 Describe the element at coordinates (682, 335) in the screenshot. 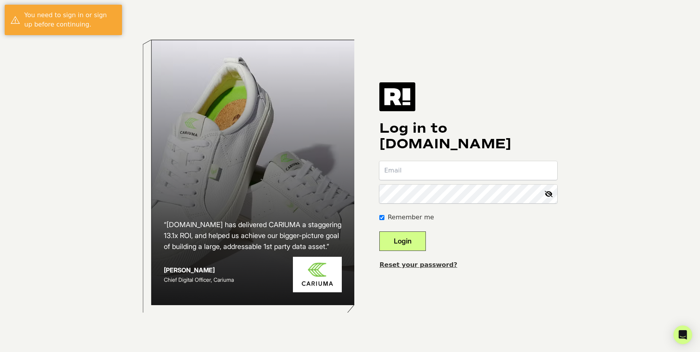

I see `div: Open Intercom Messenger` at that location.